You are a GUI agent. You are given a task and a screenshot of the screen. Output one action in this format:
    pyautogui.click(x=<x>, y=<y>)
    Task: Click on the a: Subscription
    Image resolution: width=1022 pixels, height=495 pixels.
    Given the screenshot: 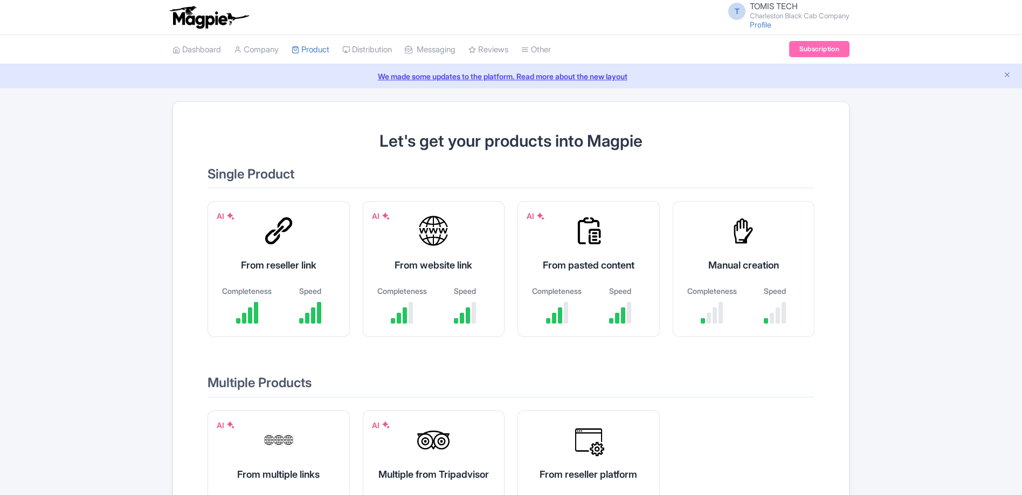 What is the action you would take?
    pyautogui.click(x=820, y=49)
    